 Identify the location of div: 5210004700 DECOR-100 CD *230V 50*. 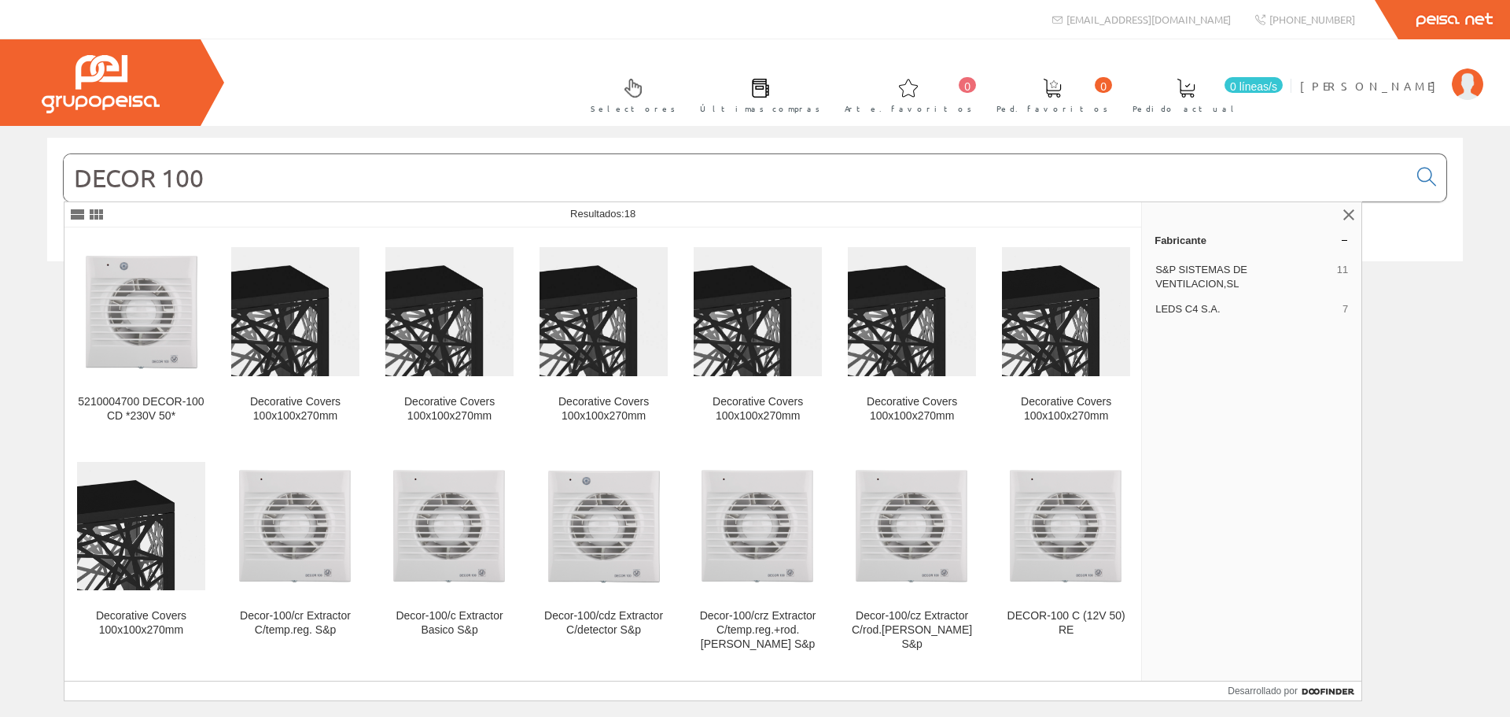
(141, 409).